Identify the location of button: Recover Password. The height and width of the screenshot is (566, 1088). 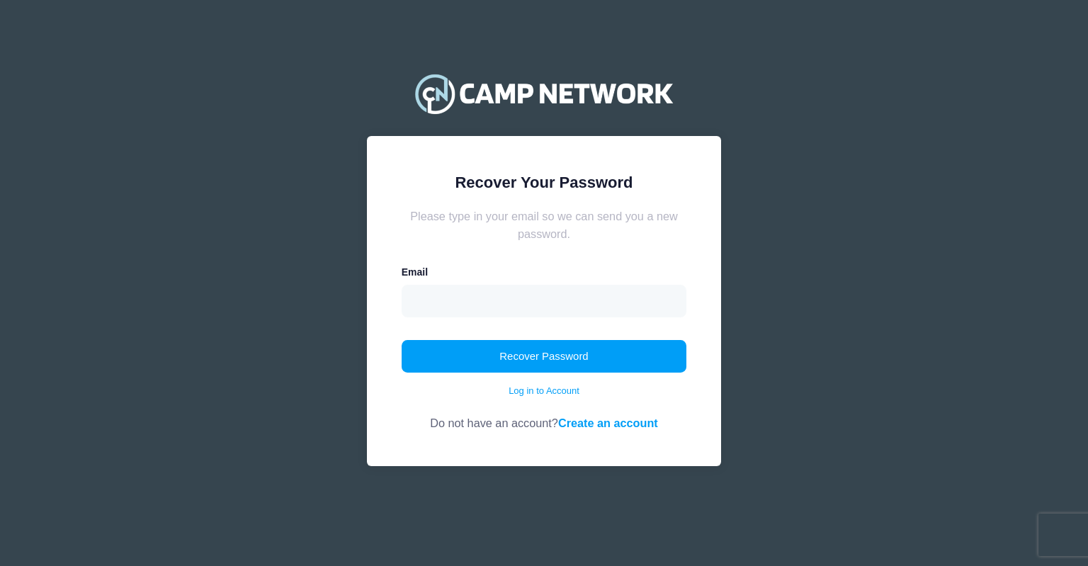
(544, 356).